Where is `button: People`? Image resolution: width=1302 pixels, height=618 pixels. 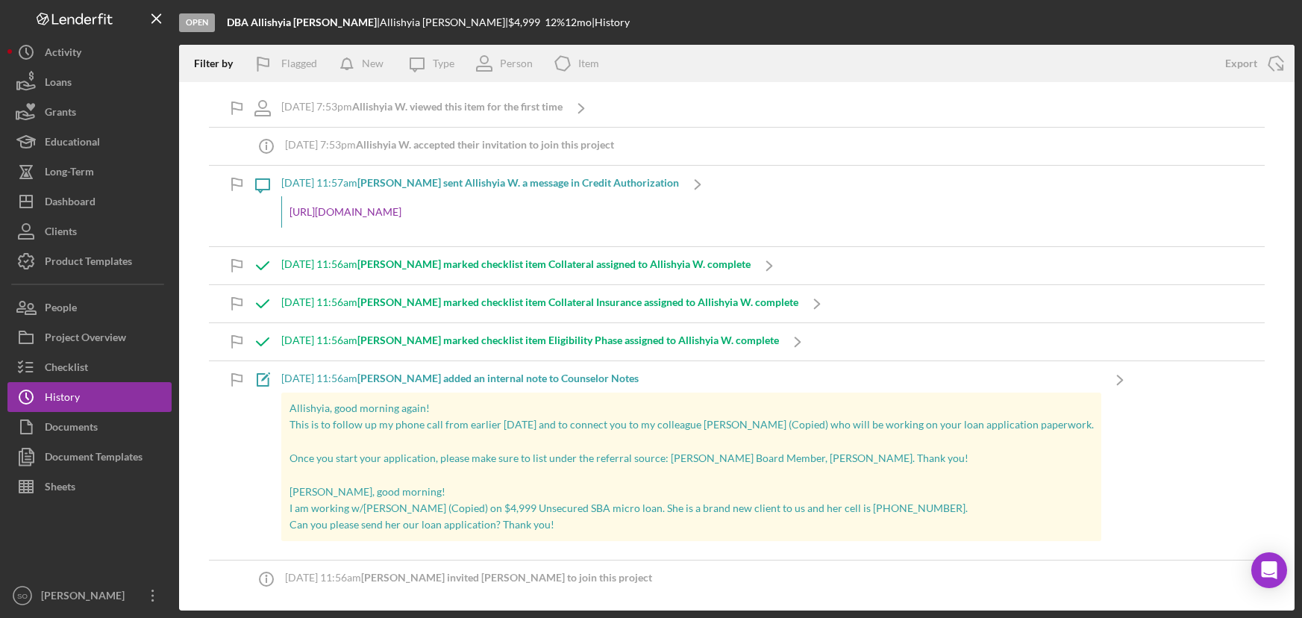 button: People is located at coordinates (90, 307).